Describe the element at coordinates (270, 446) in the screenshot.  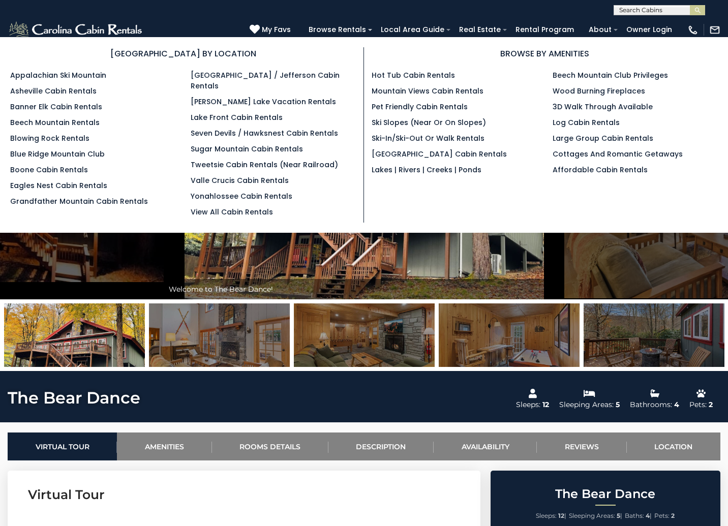
I see `a: Rooms Details` at that location.